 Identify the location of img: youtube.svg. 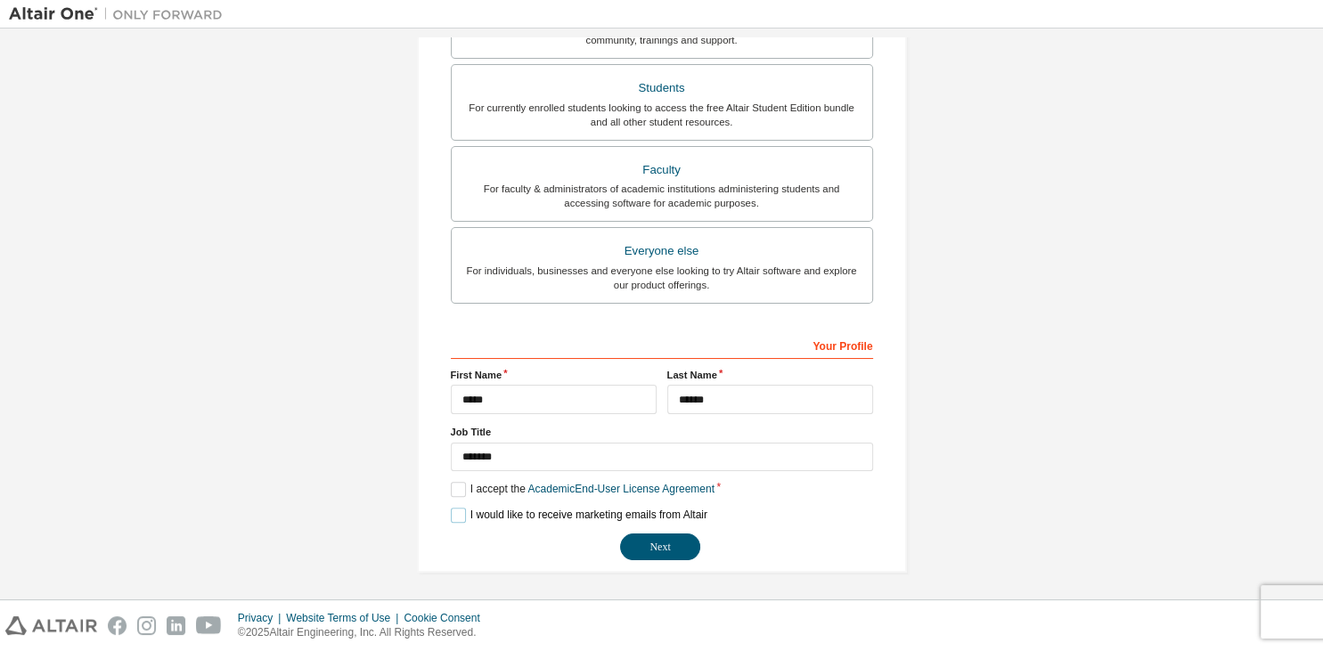
(208, 625).